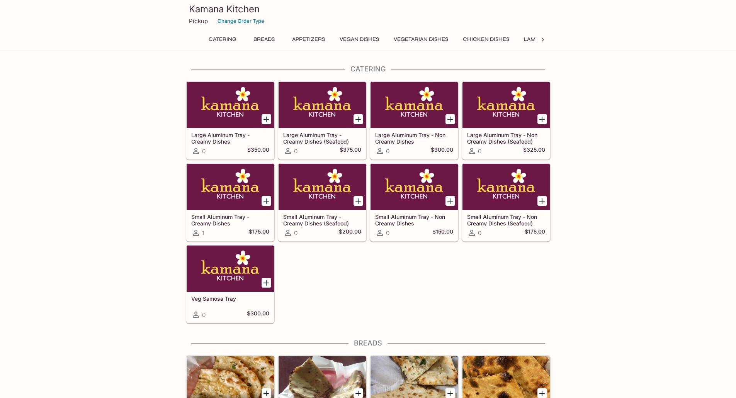 The image size is (736, 398). I want to click on button: Add Large Aluminum Tray - Creamy Dishes (Seafood), so click(358, 119).